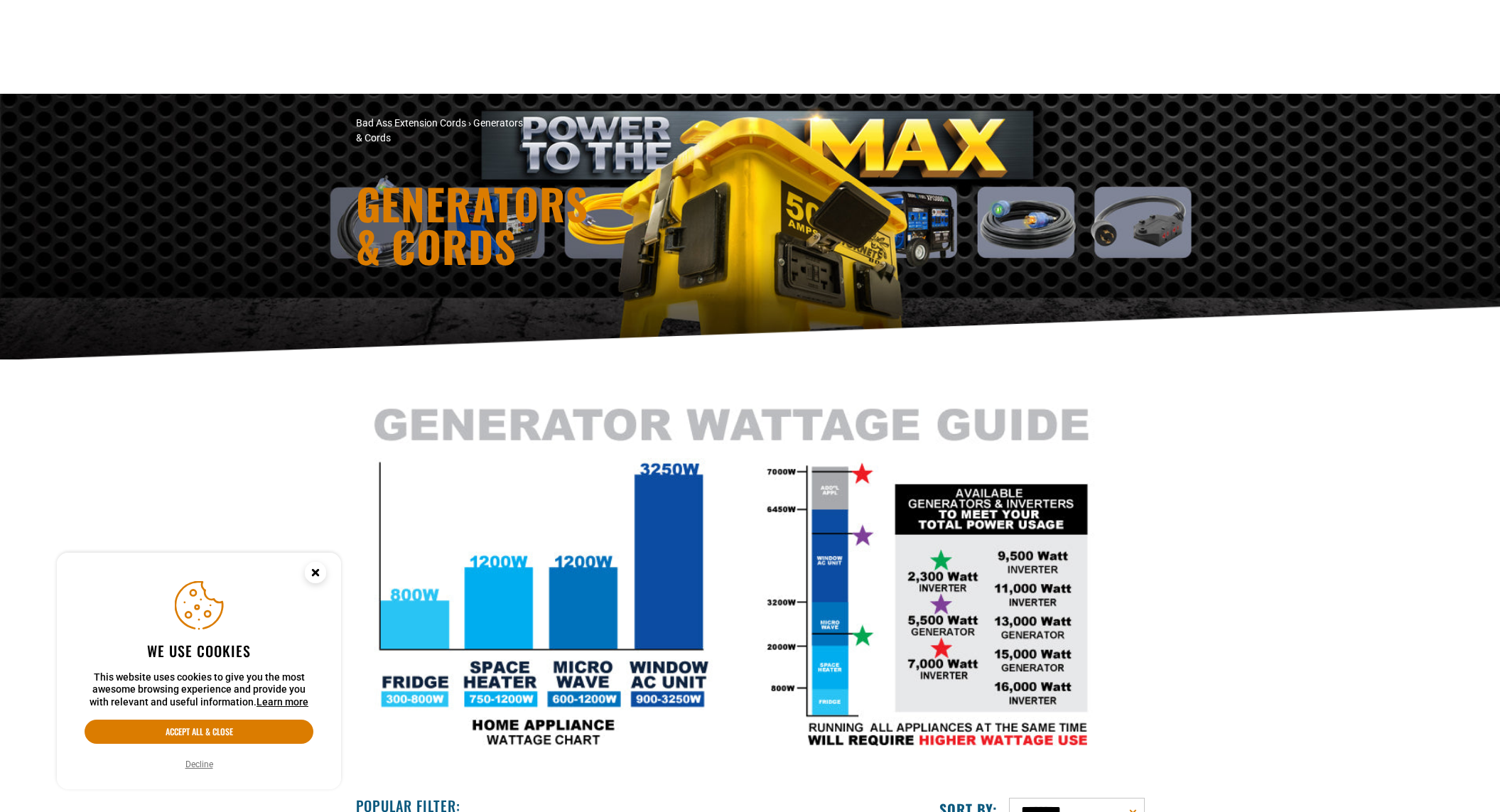 This screenshot has height=812, width=1500. Describe the element at coordinates (199, 651) in the screenshot. I see `h2: We use cookies` at that location.